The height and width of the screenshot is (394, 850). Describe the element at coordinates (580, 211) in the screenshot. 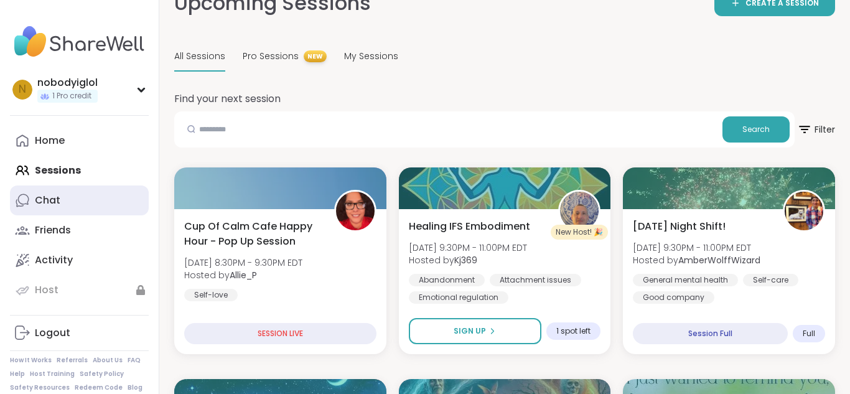

I see `img: Kj369` at that location.